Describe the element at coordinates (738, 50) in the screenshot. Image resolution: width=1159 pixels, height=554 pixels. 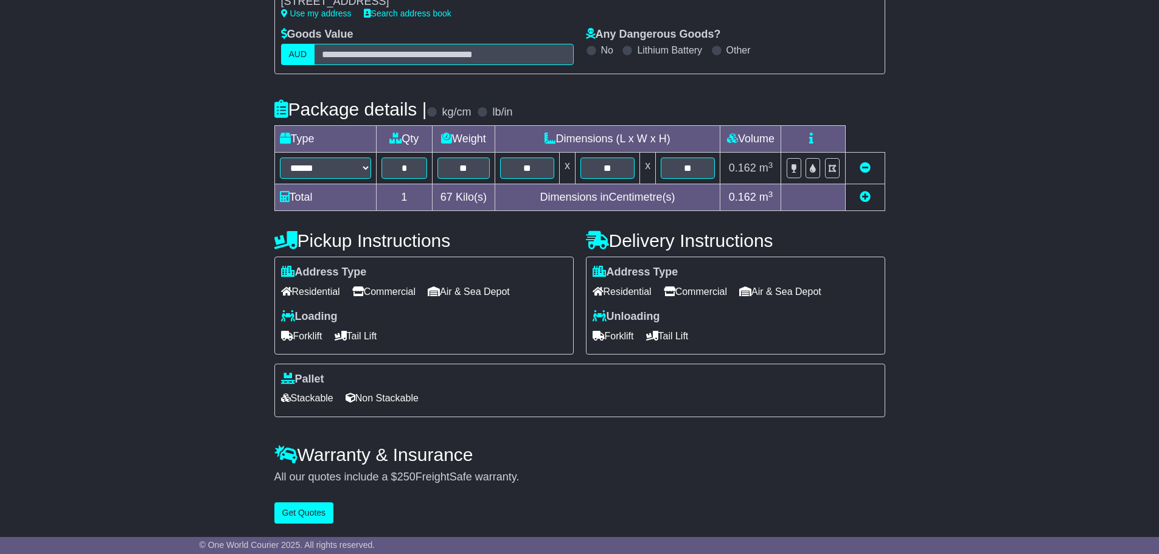
I see `label: Other` at that location.